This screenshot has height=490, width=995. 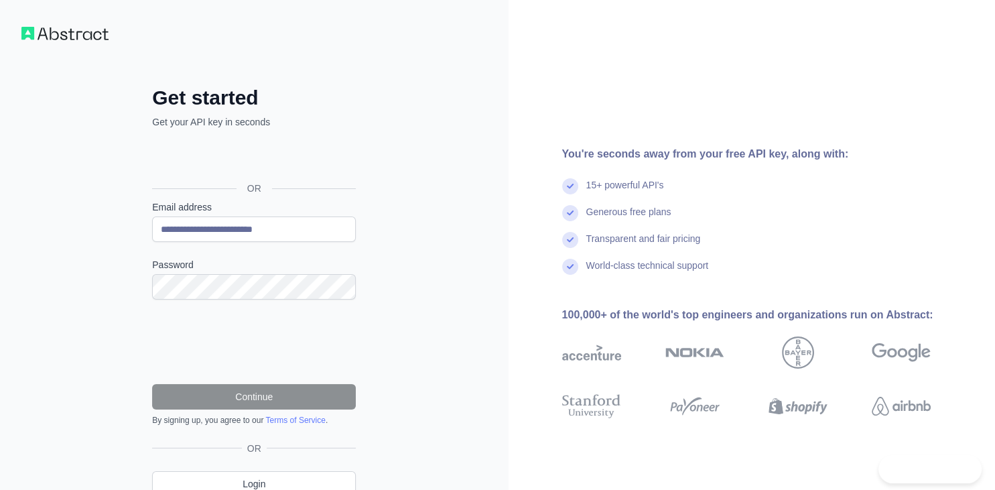 I want to click on img: airbnb, so click(x=901, y=406).